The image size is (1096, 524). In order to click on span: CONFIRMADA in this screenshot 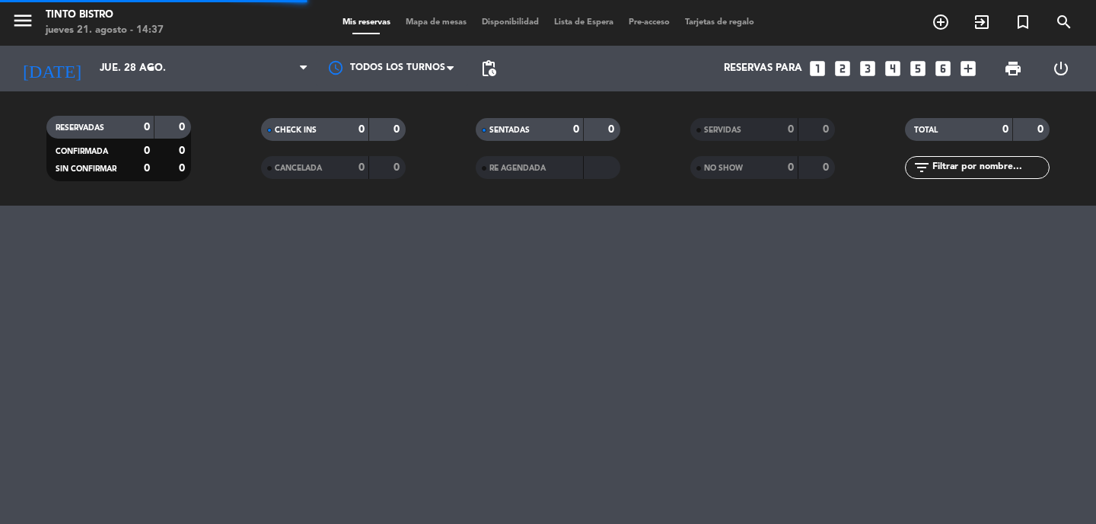, I will do `click(81, 151)`.